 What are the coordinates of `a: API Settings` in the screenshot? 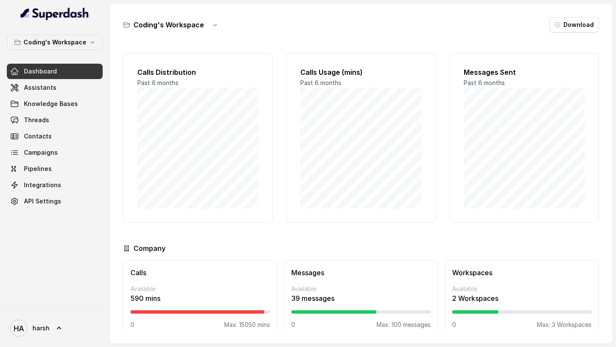 It's located at (55, 201).